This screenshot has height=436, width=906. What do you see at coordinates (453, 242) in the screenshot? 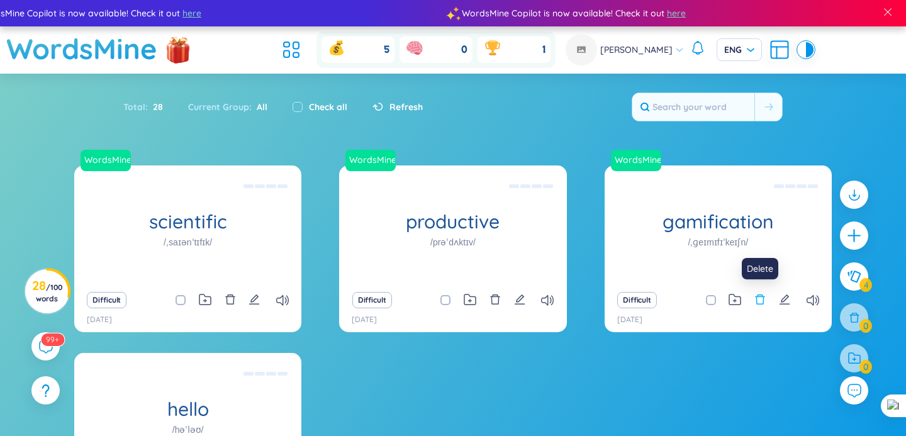
I see `h1: /prəˈdʌktɪv/` at bounding box center [453, 242].